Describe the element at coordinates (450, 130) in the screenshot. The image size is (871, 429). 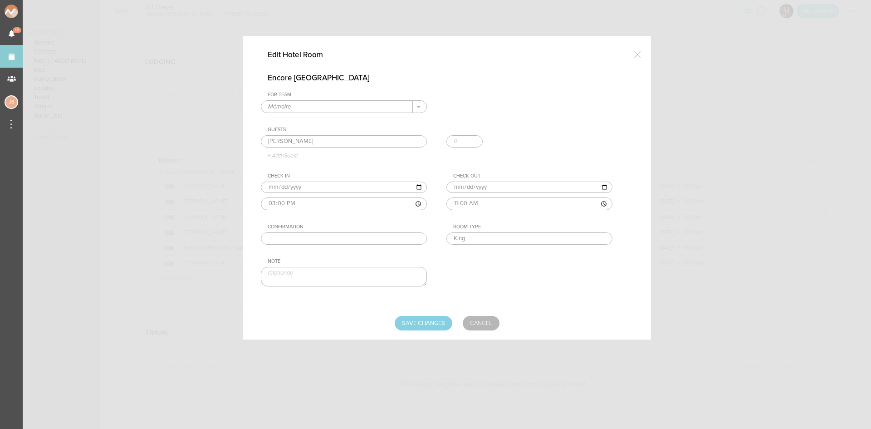
I see `div: Guests` at that location.